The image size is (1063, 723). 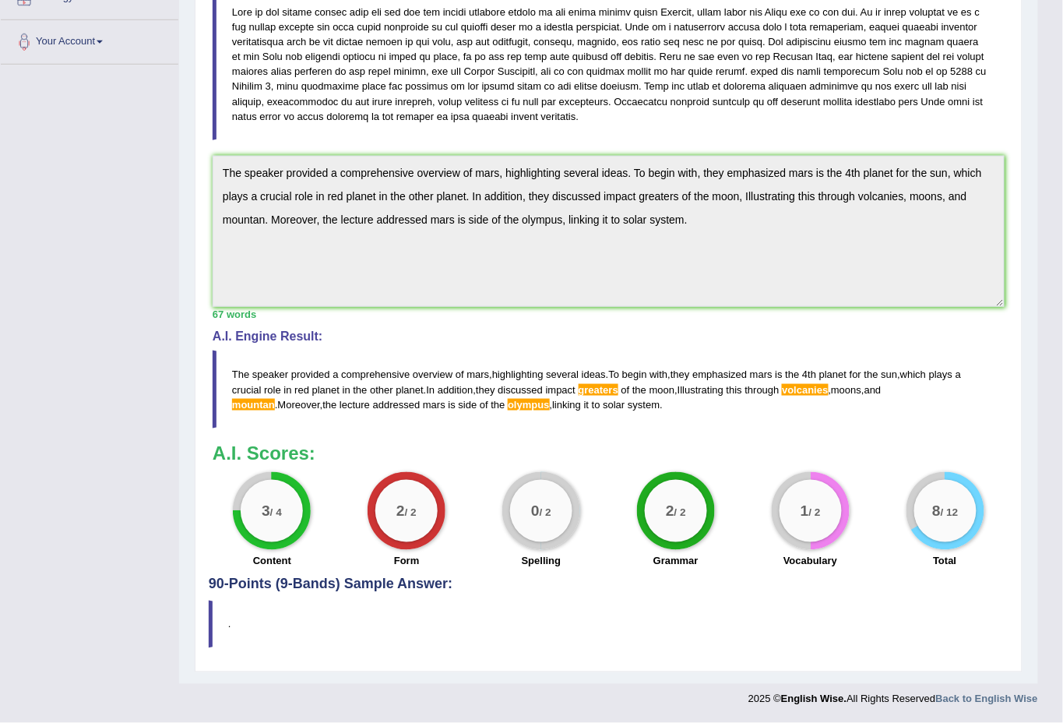 What do you see at coordinates (431, 390) in the screenshot?
I see `span: In` at bounding box center [431, 390].